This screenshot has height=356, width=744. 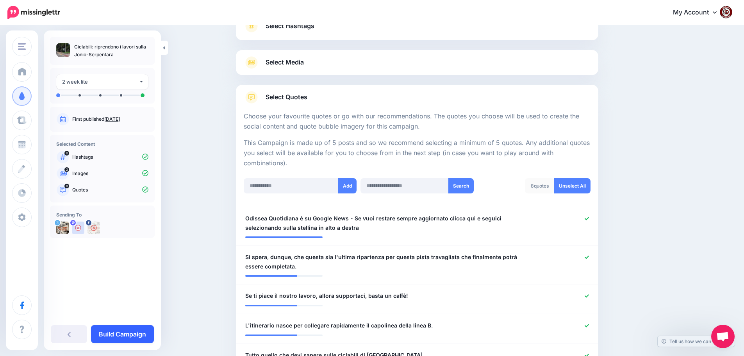 What do you see at coordinates (387, 262) in the screenshot?
I see `span: Si spera, dunque, che questa sia l'ultima ripartenza per questa pista travagliata che finalmente ...` at bounding box center [387, 262].